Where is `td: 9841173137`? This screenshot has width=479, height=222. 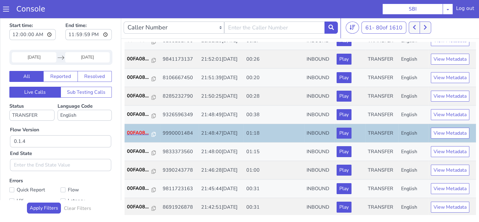 td: 9841173137 is located at coordinates (179, 42).